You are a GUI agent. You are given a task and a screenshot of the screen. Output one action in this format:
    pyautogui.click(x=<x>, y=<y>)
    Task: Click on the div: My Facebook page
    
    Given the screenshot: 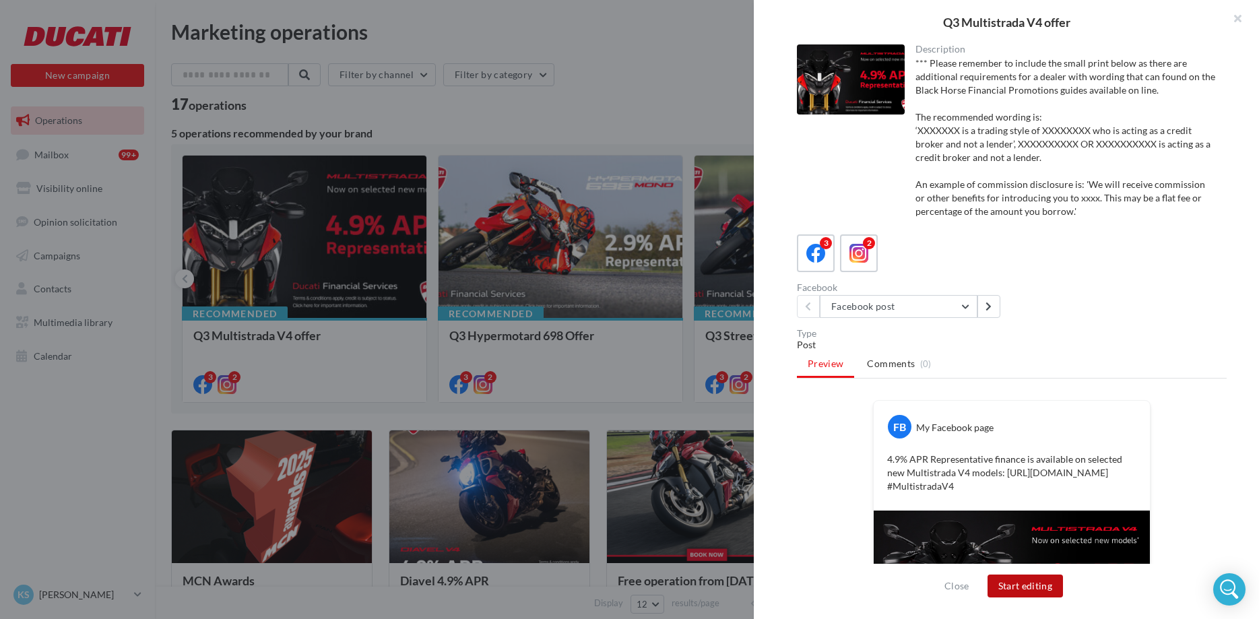 What is the action you would take?
    pyautogui.click(x=954, y=428)
    